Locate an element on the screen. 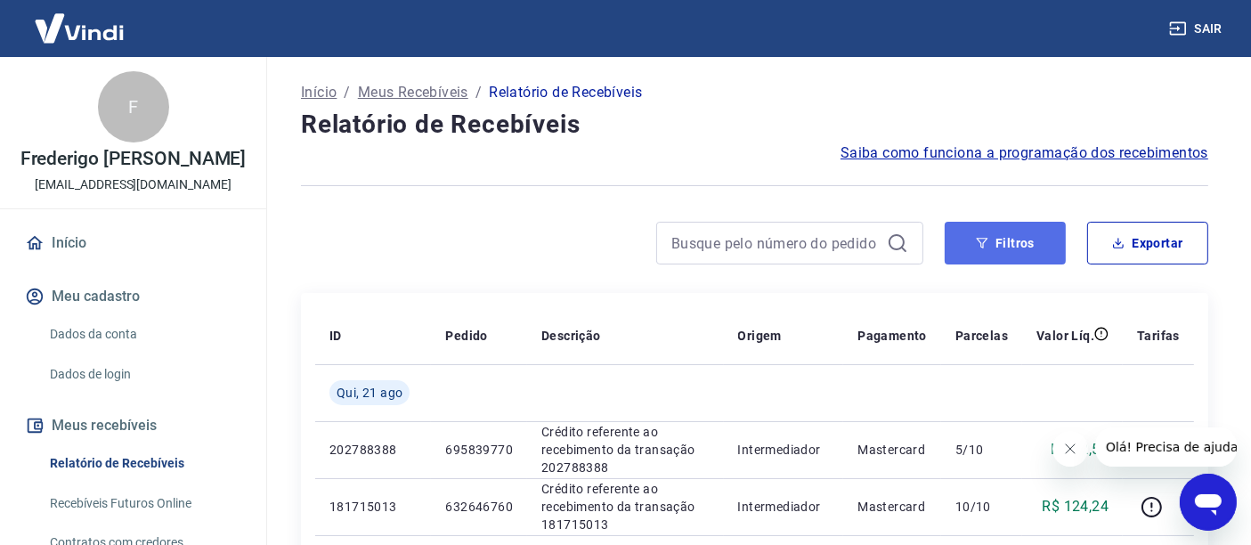 The image size is (1251, 545). p: 5/10 is located at coordinates (981, 450).